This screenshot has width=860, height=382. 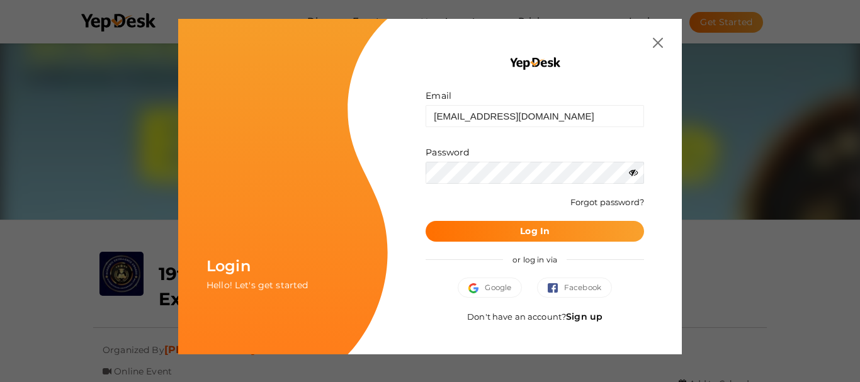 I want to click on img: close.svg, so click(x=658, y=43).